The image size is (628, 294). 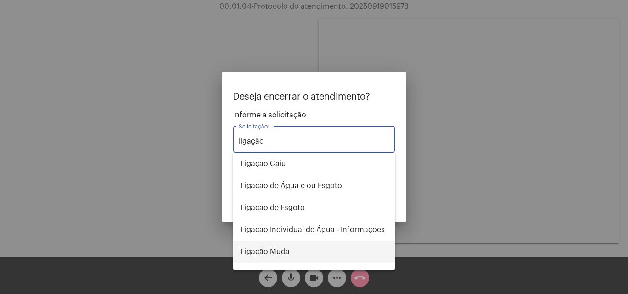 I want to click on span: Ligação Individual de Água - Informações, so click(x=314, y=230).